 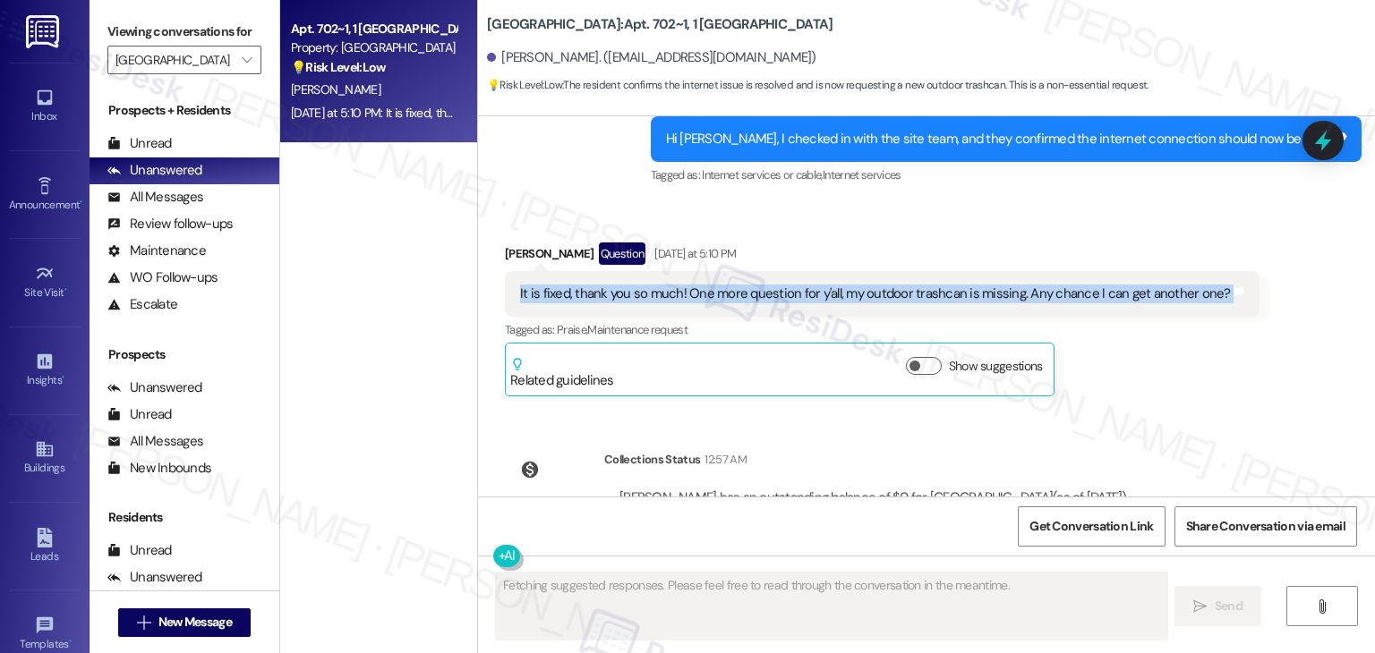 I want to click on span: Internet services or cable ,, so click(x=762, y=175).